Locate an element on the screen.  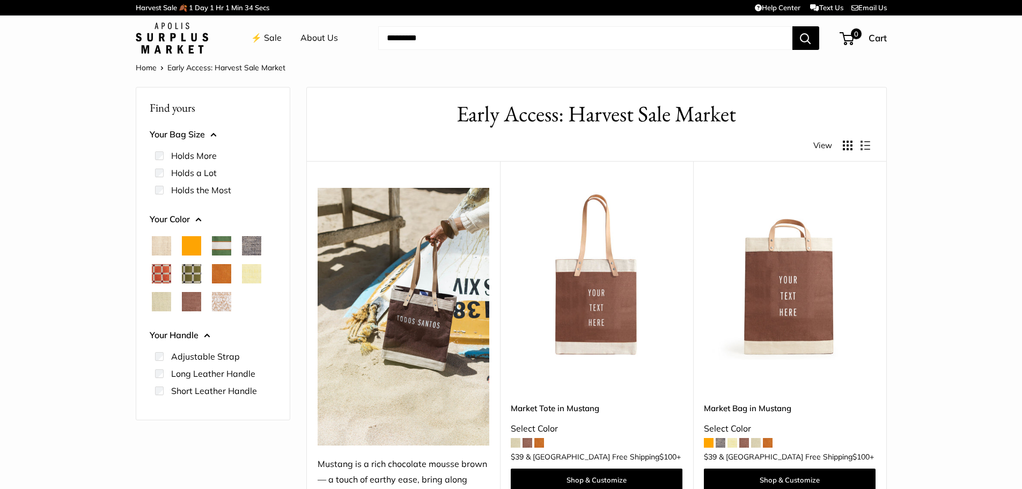
button: Mustang is located at coordinates (191, 301).